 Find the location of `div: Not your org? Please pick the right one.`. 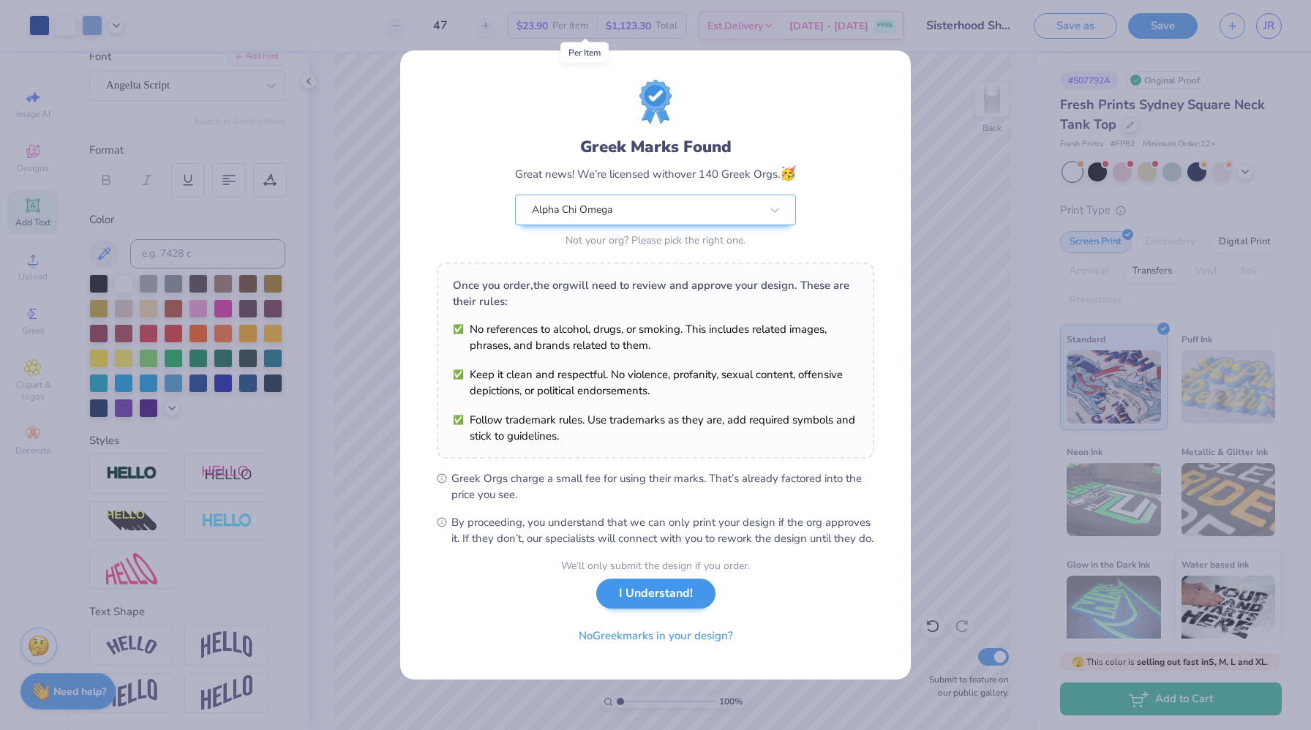

div: Not your org? Please pick the right one. is located at coordinates (656, 240).